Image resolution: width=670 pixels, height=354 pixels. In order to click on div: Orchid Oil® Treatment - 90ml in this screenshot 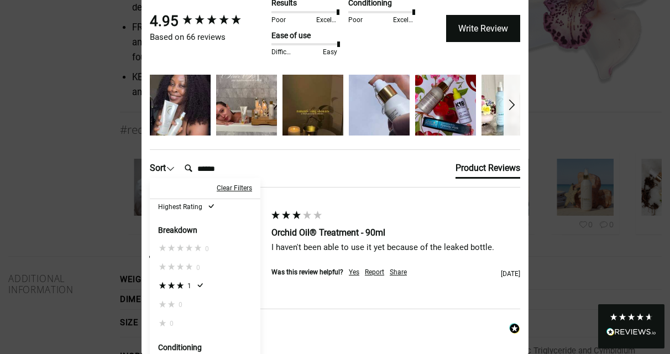, I will do `click(396, 233)`.